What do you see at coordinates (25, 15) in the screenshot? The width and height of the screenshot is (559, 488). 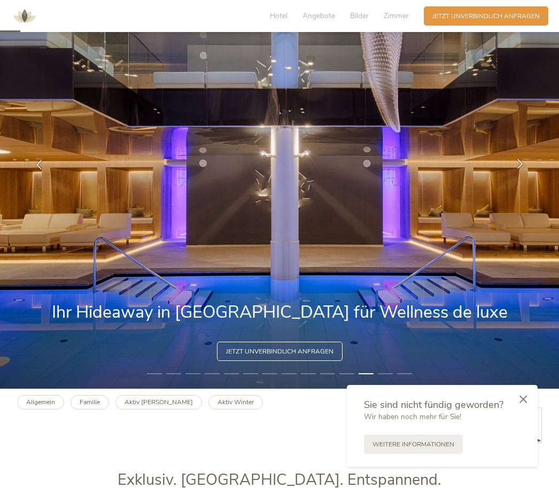 I see `a: AMONTI & LUNARIS Wellnessresort` at bounding box center [25, 15].